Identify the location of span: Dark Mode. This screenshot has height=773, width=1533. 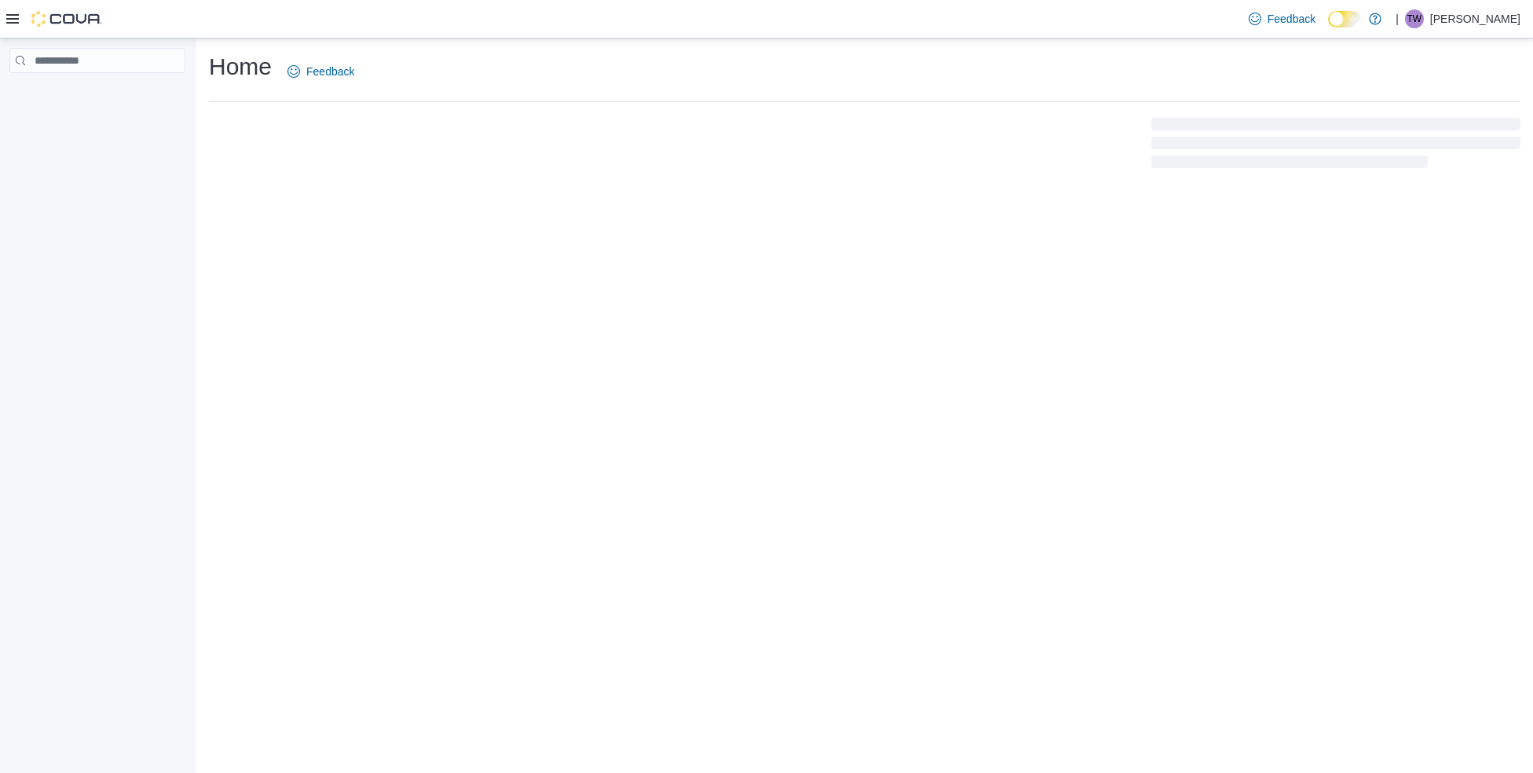
(1328, 27).